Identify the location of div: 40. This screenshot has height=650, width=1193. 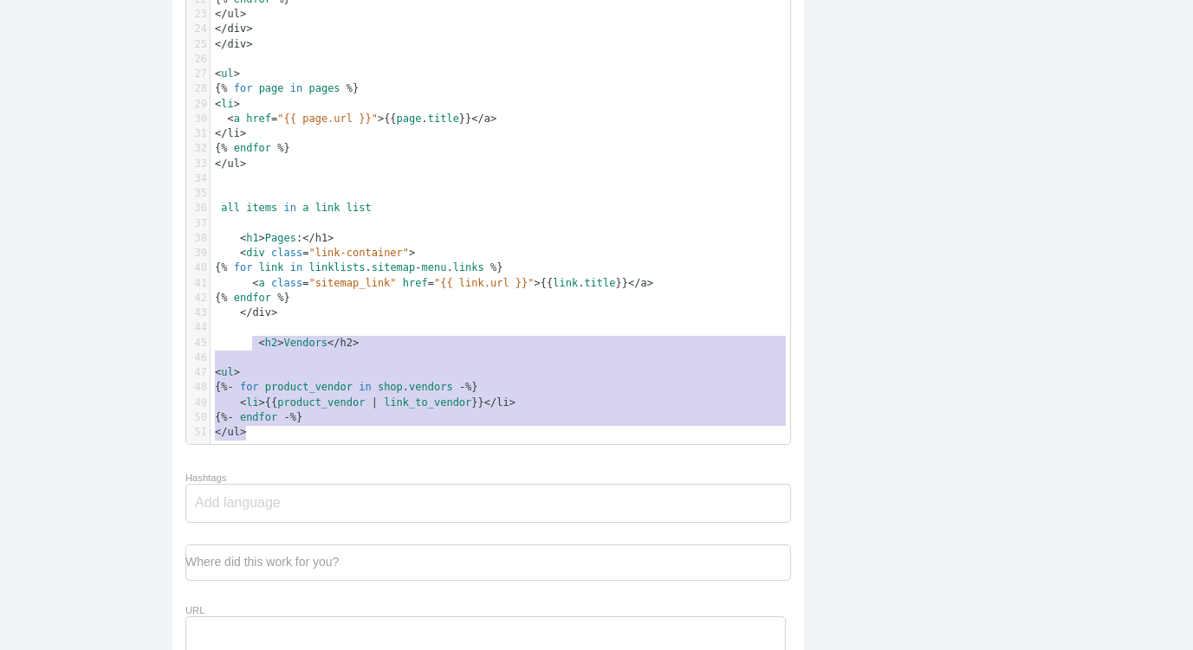
(197, 268).